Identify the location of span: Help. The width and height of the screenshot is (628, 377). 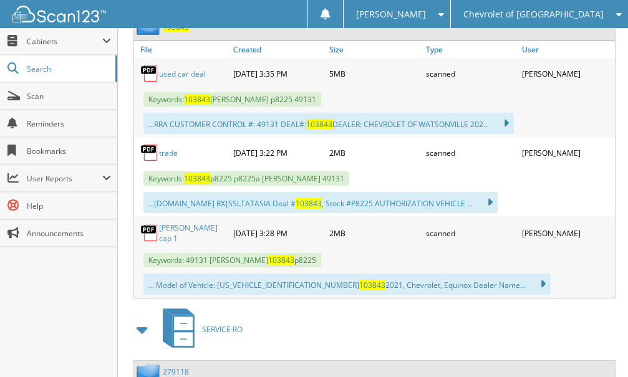
(69, 206).